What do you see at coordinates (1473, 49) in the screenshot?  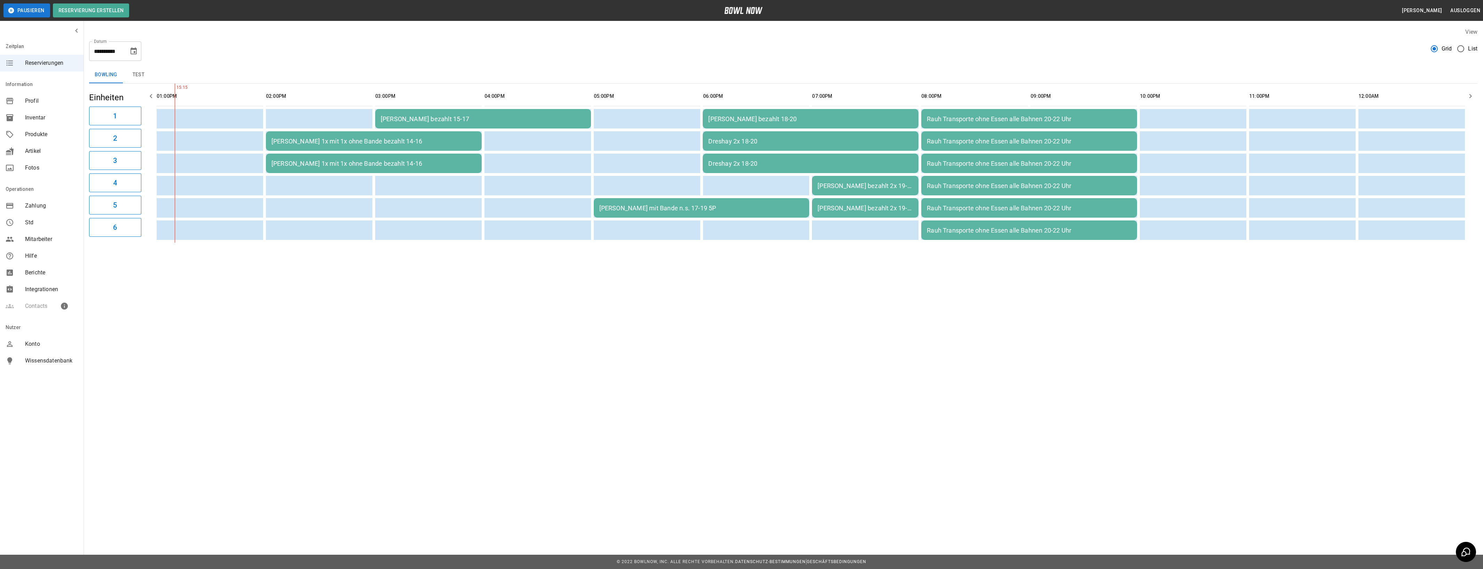 I see `span: List` at bounding box center [1473, 49].